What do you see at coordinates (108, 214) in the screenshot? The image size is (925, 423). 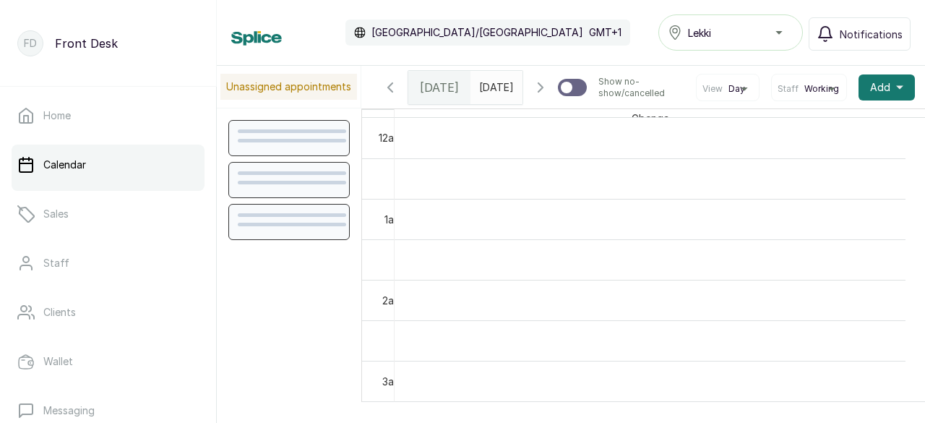 I see `a: Sales` at bounding box center [108, 214].